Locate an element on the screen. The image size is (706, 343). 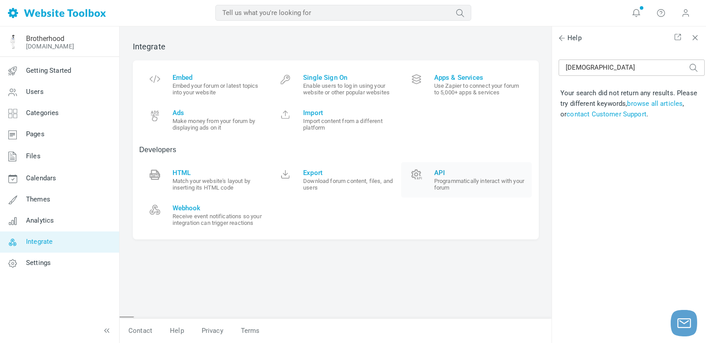
button: Launch chat is located at coordinates (684, 323).